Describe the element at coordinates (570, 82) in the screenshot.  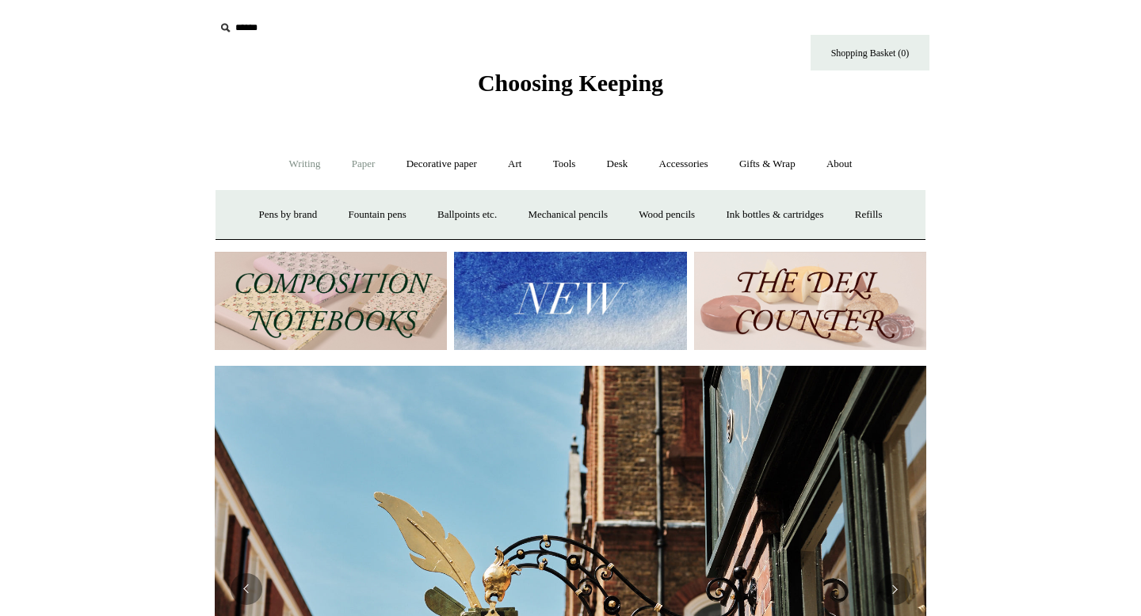
I see `span: Choosing Keeping` at that location.